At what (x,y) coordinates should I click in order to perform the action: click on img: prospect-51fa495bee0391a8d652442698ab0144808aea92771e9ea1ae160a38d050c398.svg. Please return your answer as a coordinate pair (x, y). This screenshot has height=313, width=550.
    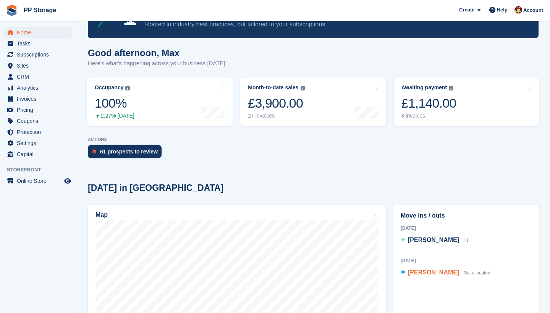
    Looking at the image, I should click on (94, 152).